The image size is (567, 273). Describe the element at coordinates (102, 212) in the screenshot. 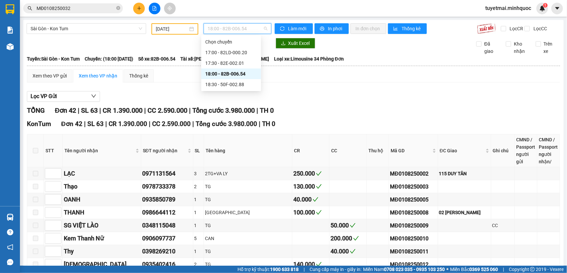

I see `div: THANH` at that location.